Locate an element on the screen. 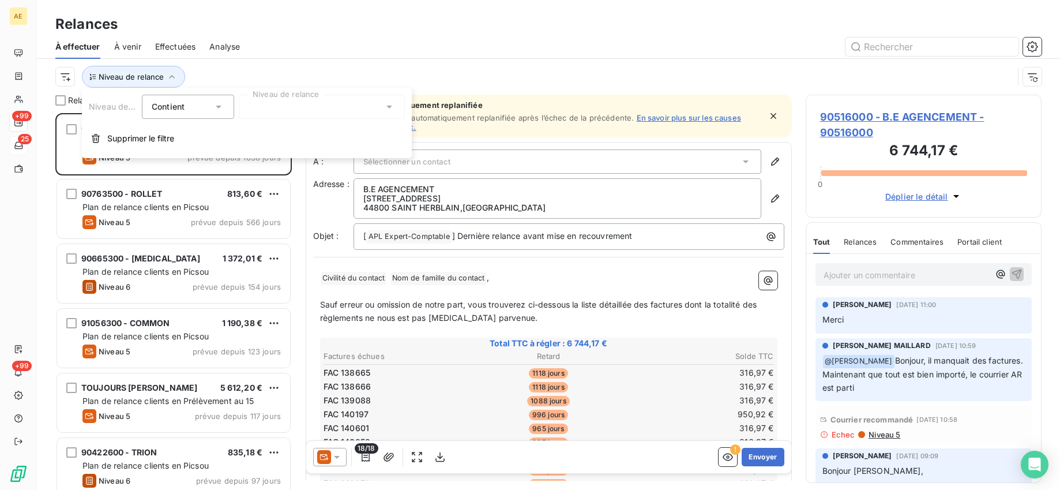 The width and height of the screenshot is (1060, 490). span: prévue depuis 566 jours is located at coordinates (236, 222).